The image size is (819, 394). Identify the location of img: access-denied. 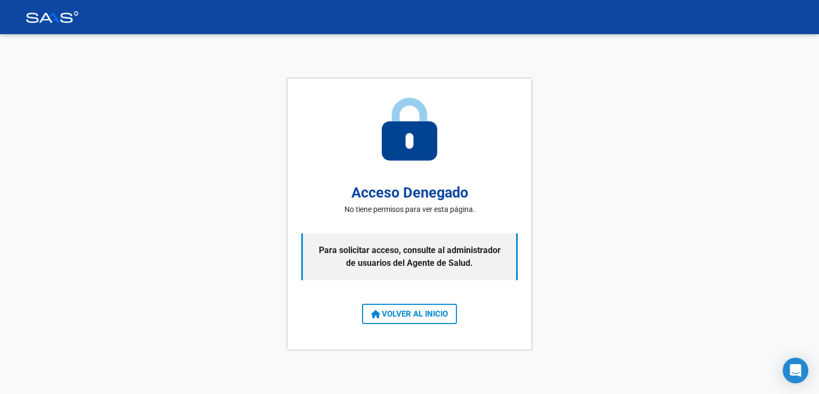
(410, 129).